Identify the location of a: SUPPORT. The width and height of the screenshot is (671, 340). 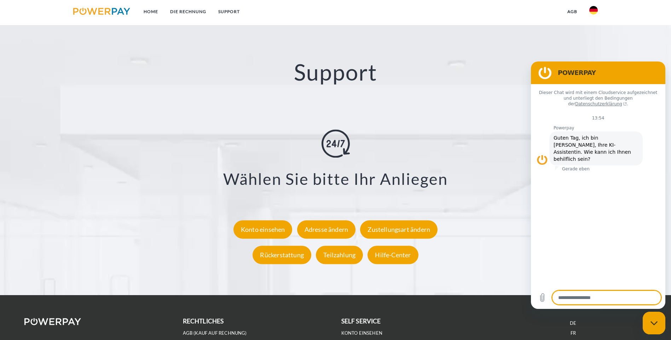
(229, 12).